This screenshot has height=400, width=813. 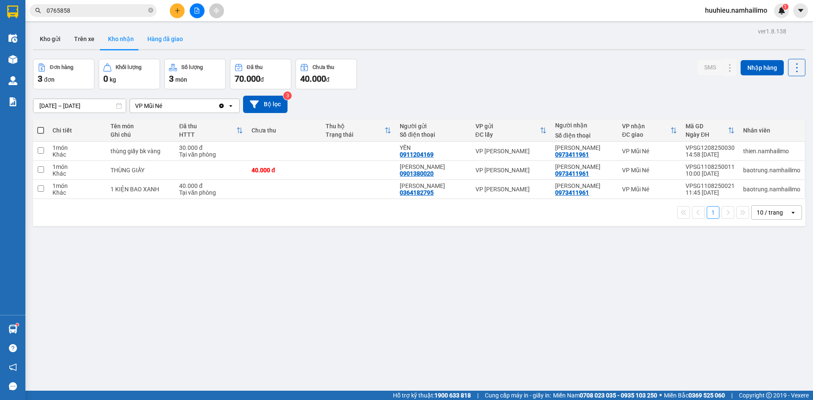 I want to click on div: 1 KIỆN BAO XANH, so click(x=141, y=189).